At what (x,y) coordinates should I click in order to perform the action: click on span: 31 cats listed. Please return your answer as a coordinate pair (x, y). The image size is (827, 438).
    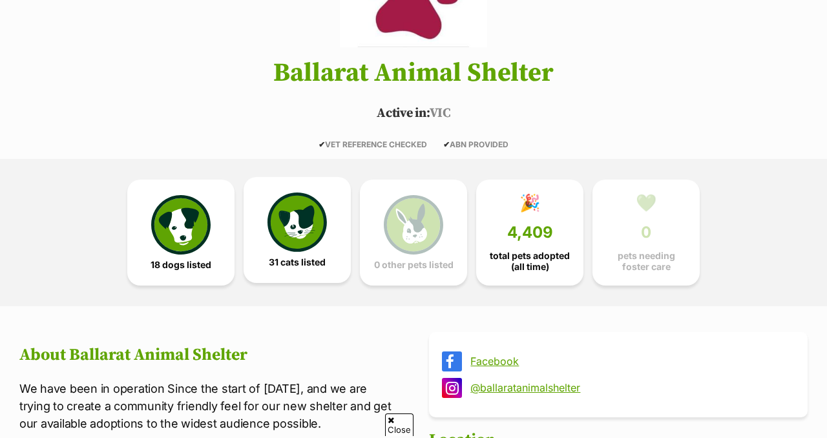
    Looking at the image, I should click on (297, 262).